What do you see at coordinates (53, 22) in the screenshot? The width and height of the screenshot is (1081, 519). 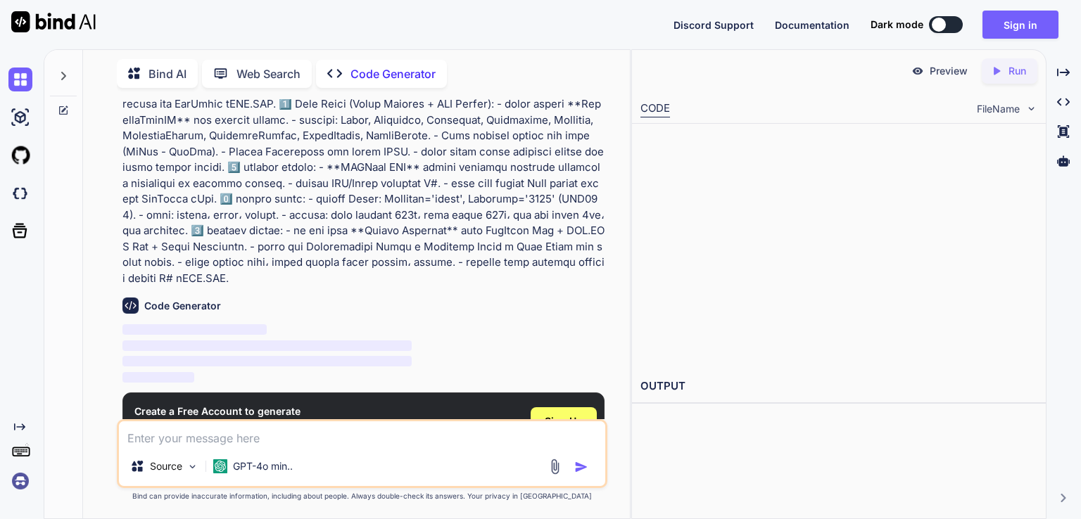 I see `img: Bind AI` at bounding box center [53, 22].